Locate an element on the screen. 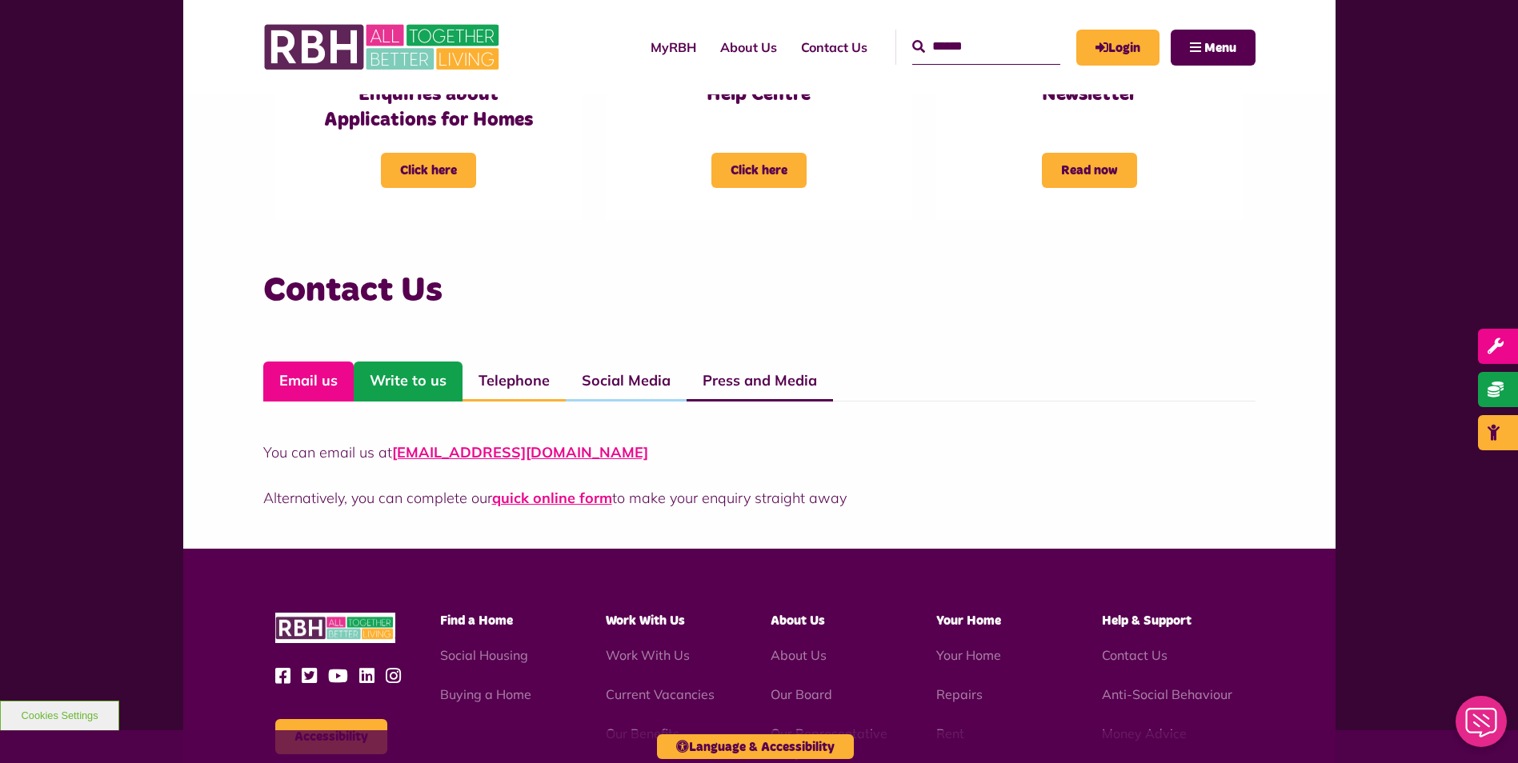  span: Menu is located at coordinates (1220, 48).